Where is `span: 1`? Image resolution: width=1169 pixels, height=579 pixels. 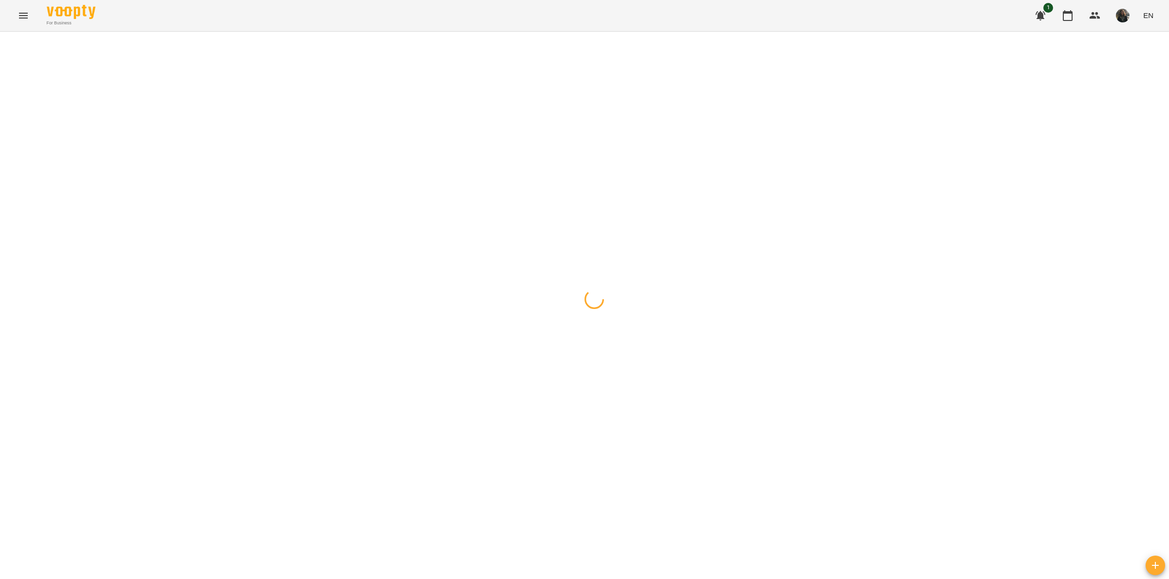
span: 1 is located at coordinates (1049, 8).